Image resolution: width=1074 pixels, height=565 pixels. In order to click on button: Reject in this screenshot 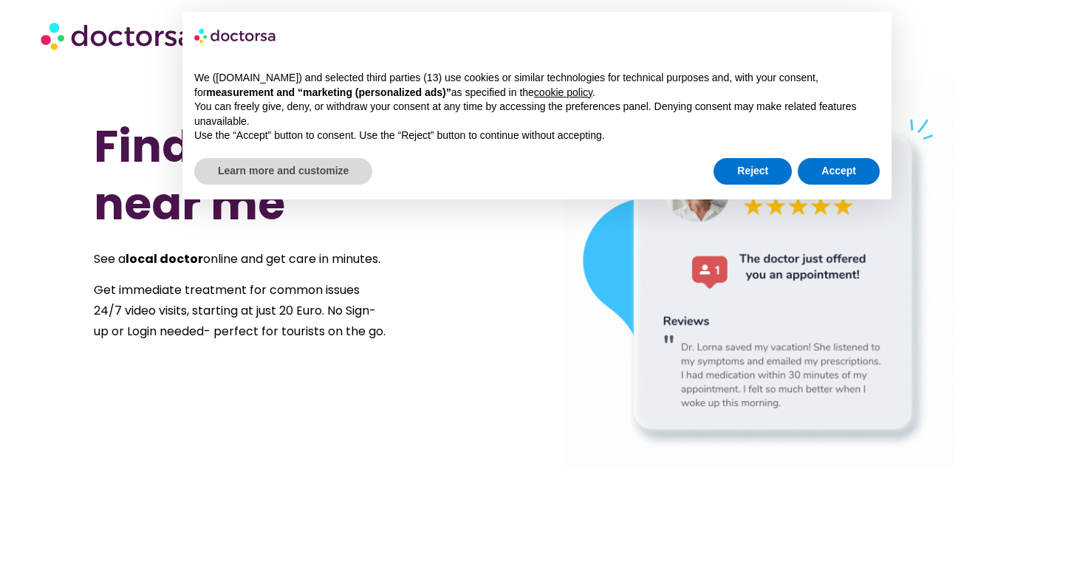, I will do `click(753, 171)`.